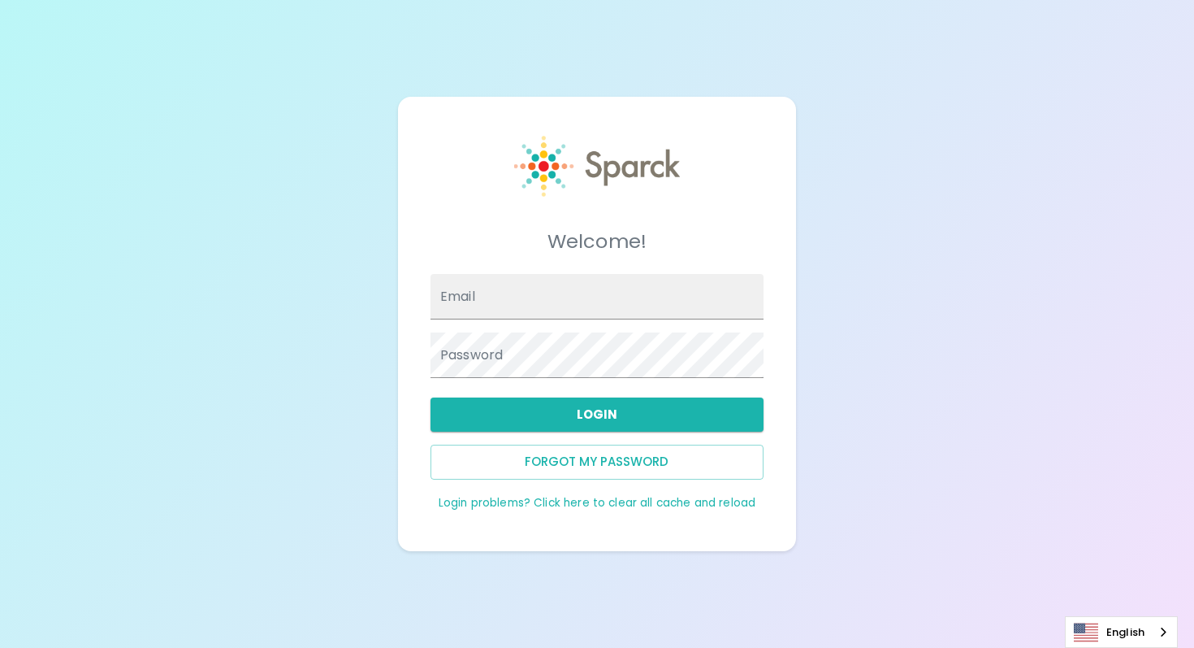  What do you see at coordinates (597, 166) in the screenshot?
I see `img: Sparck logo` at bounding box center [597, 166].